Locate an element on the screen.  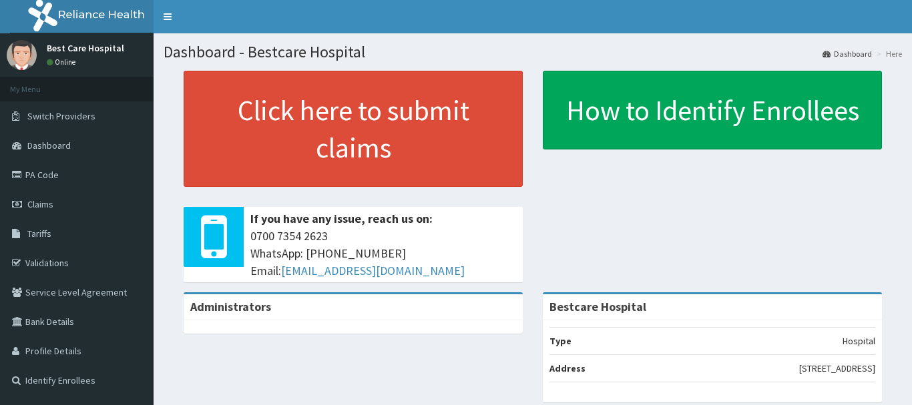
span: Claims is located at coordinates (40, 204).